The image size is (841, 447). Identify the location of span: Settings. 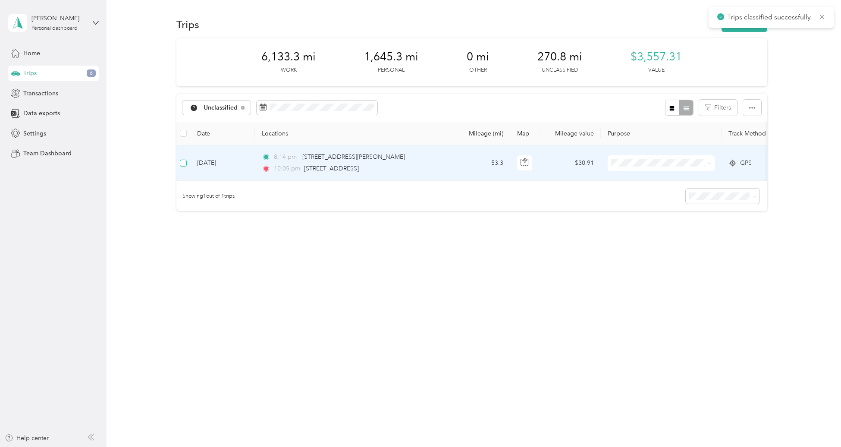
(34, 133).